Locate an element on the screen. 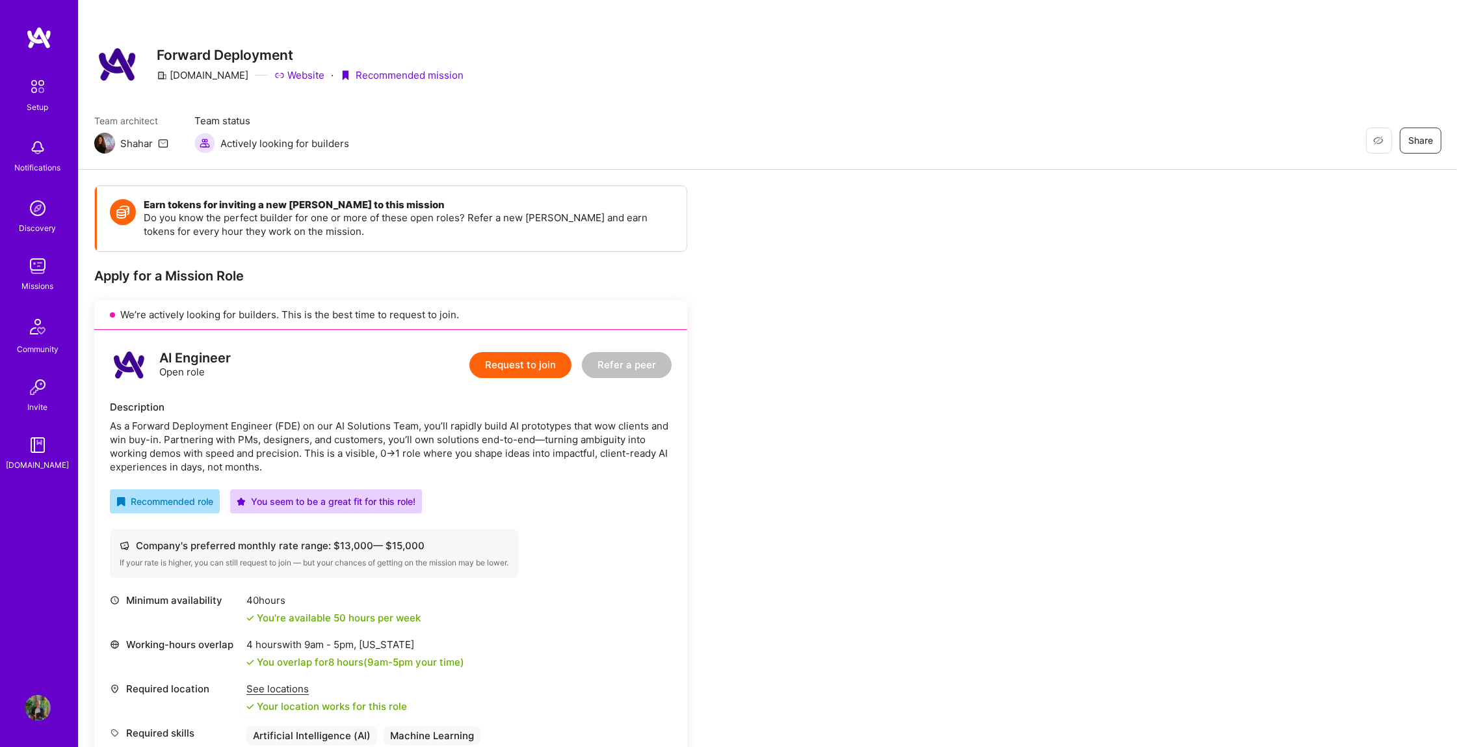  h3: Forward Deployment is located at coordinates (310, 55).